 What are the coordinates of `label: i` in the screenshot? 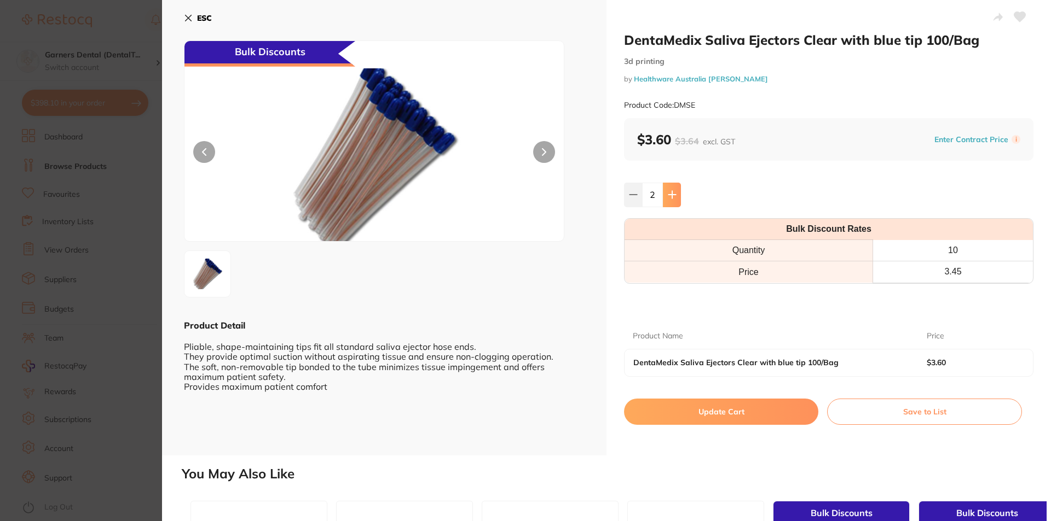 It's located at (1016, 140).